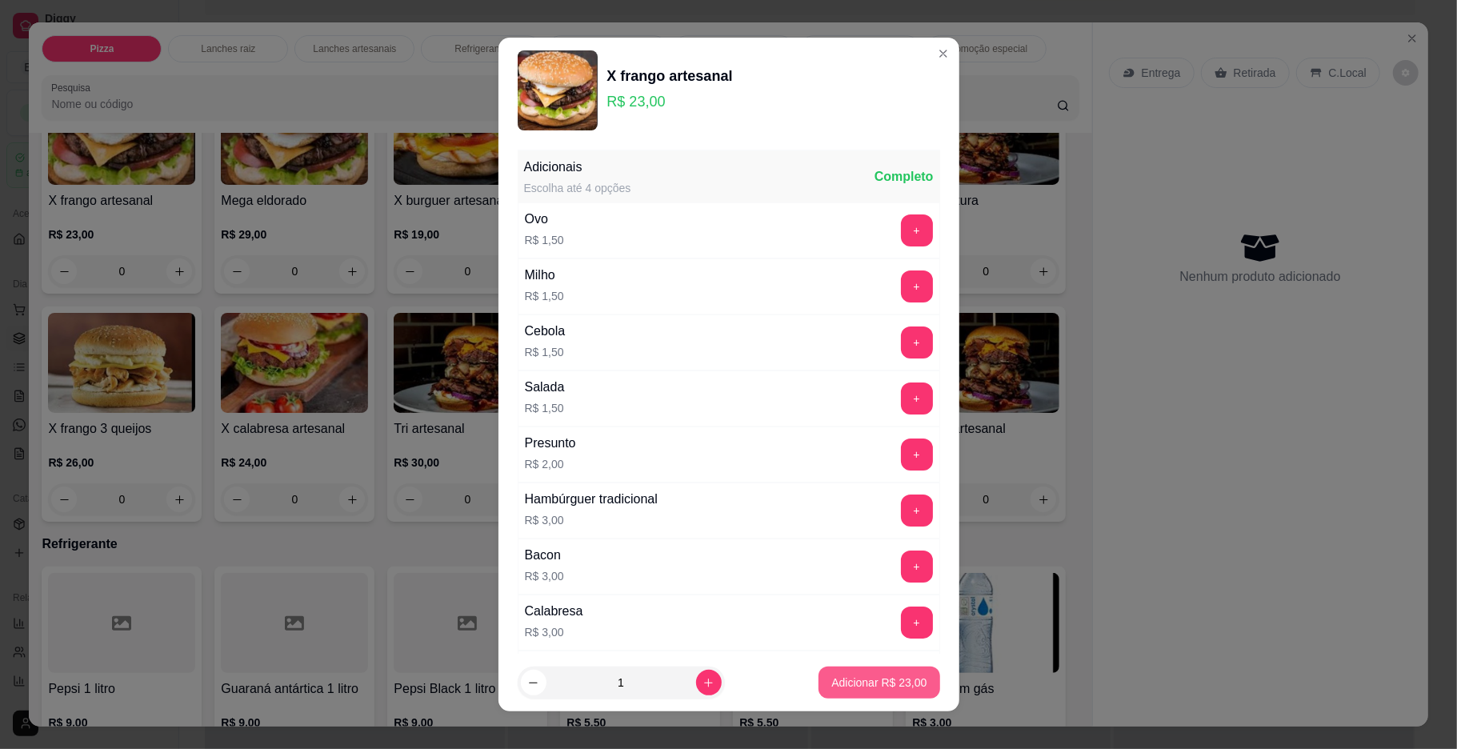  Describe the element at coordinates (550, 443) in the screenshot. I see `div: Presunto` at that location.